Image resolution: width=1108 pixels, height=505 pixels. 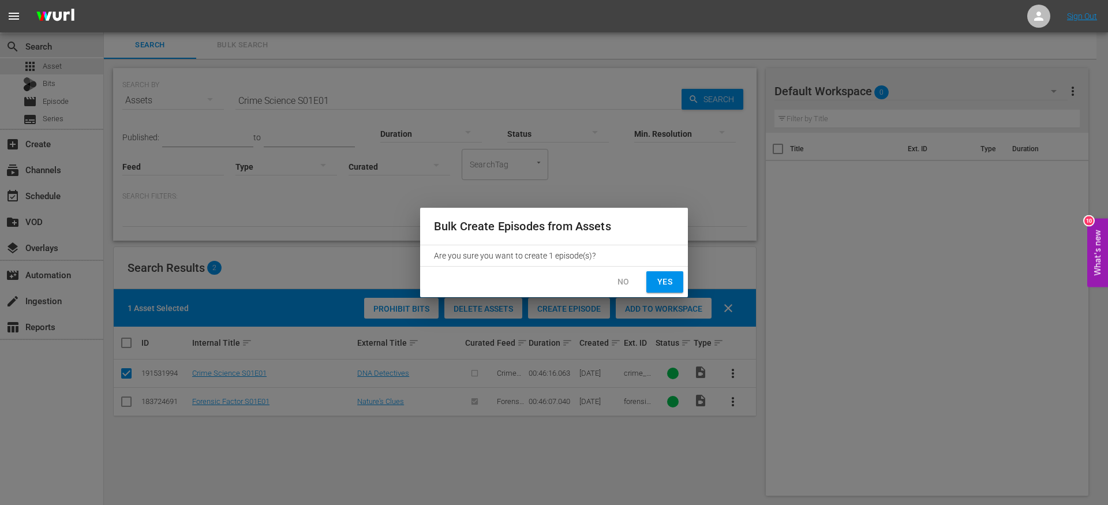 What do you see at coordinates (665, 282) in the screenshot?
I see `button: Yes` at bounding box center [665, 282].